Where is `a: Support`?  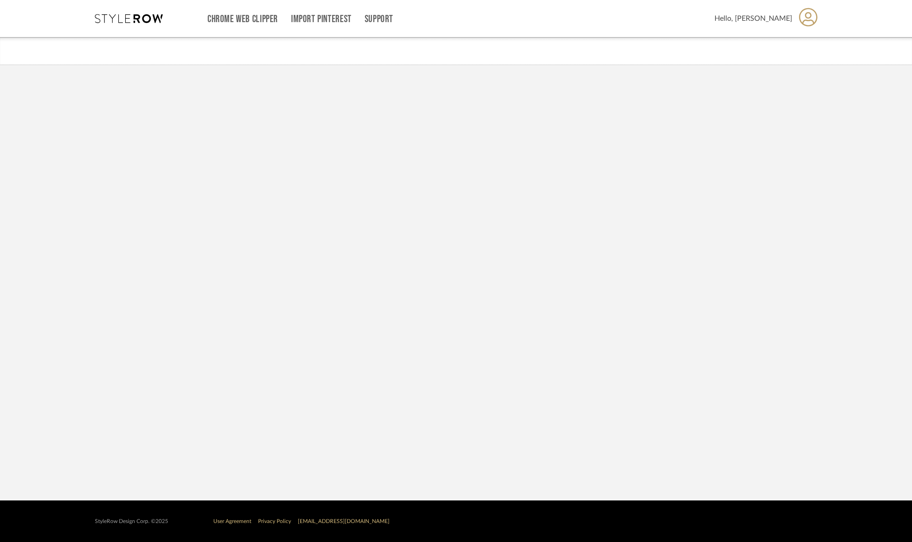
a: Support is located at coordinates (379, 19).